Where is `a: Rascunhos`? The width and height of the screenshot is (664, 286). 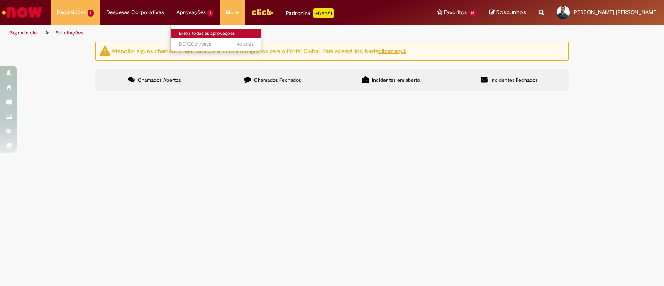
a: Rascunhos is located at coordinates (507, 12).